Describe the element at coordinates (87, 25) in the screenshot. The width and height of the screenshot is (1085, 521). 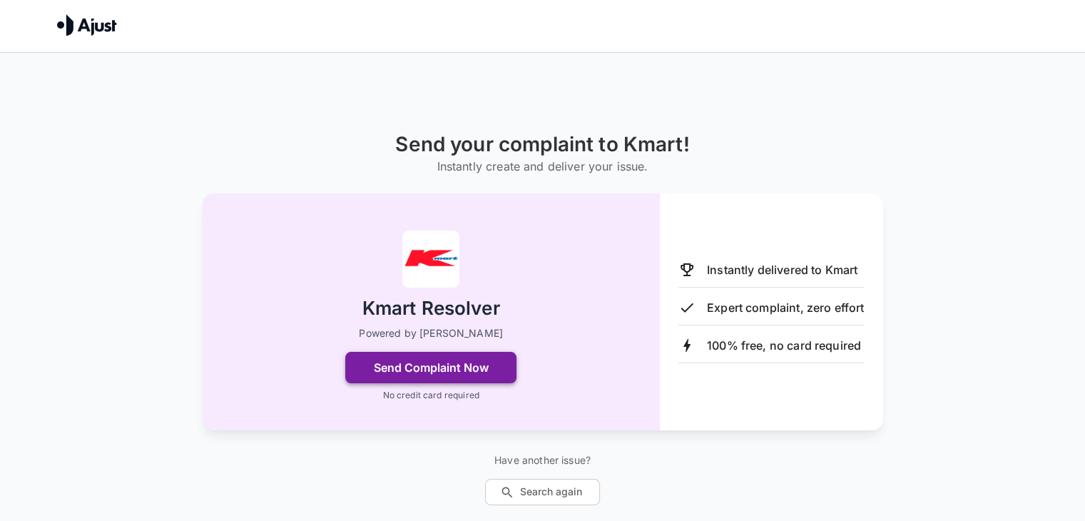
I see `img: Ajust` at that location.